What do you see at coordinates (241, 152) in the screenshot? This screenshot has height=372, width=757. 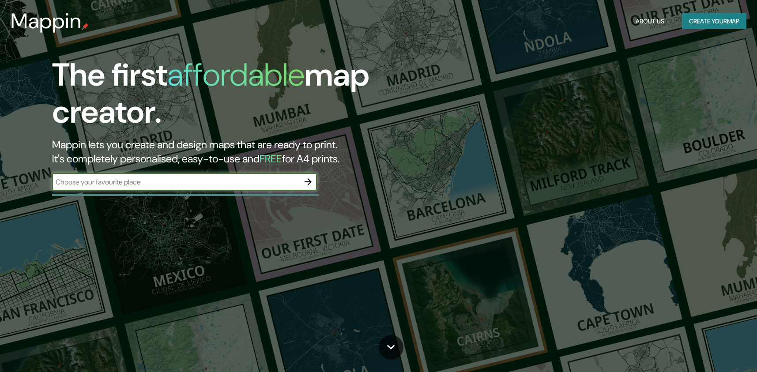 I see `h2: Mappin lets you create and design maps that are ready to print. It's completely personalised, eas...` at bounding box center [241, 152].